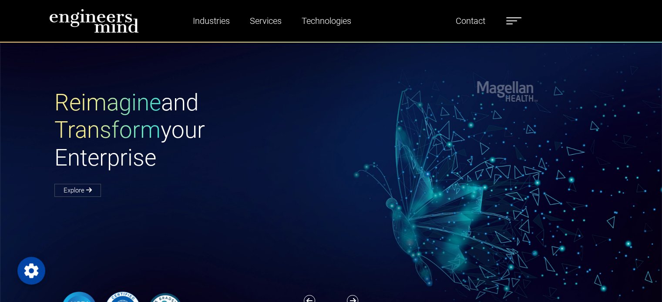  What do you see at coordinates (211, 21) in the screenshot?
I see `a: Industries` at bounding box center [211, 21].